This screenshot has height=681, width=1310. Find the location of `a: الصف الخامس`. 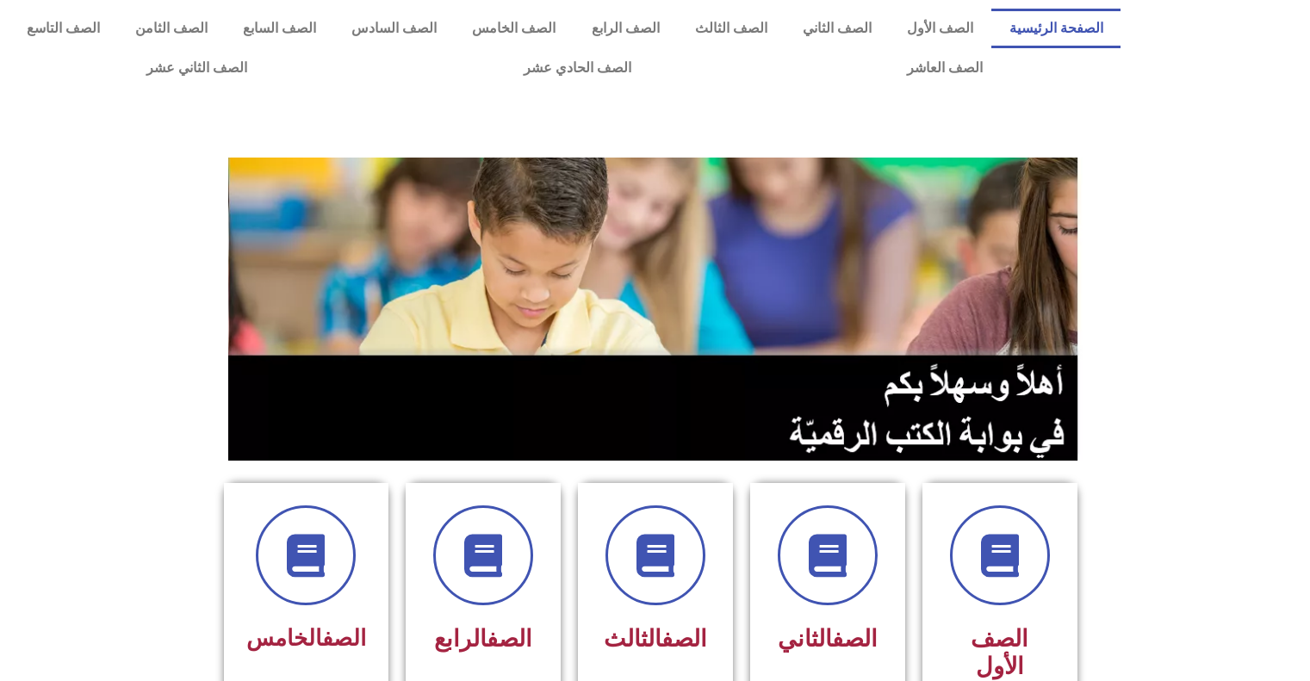

a: الصف الخامس is located at coordinates (514, 28).